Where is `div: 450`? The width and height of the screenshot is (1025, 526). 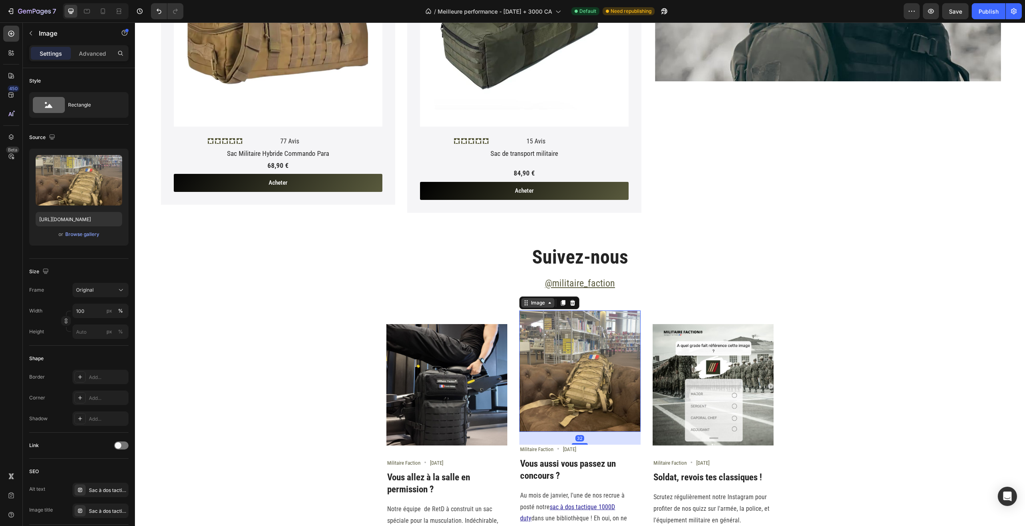 div: 450 is located at coordinates (13, 89).